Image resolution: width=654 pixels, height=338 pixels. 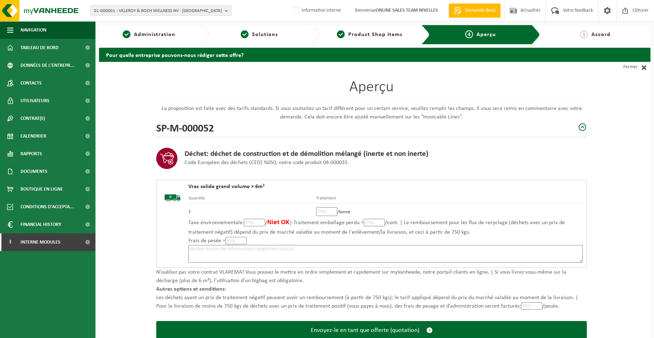 I want to click on th: Traitement, so click(x=449, y=199).